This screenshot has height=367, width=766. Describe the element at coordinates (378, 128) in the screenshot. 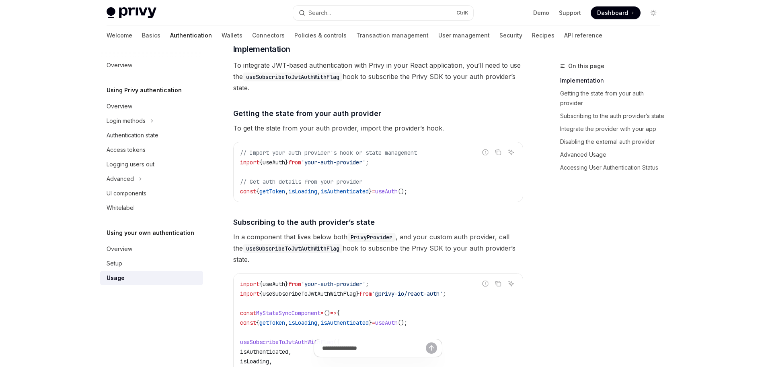

I see `span: To get the state from your auth provider, import the provider’s hook.` at that location.